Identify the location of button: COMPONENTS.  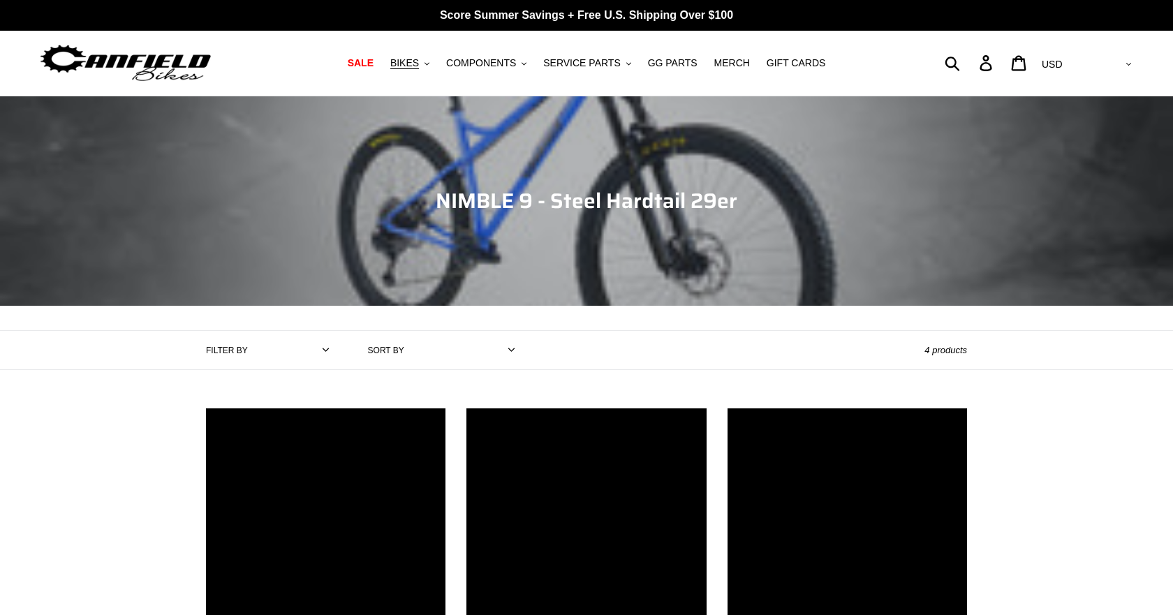
(486, 63).